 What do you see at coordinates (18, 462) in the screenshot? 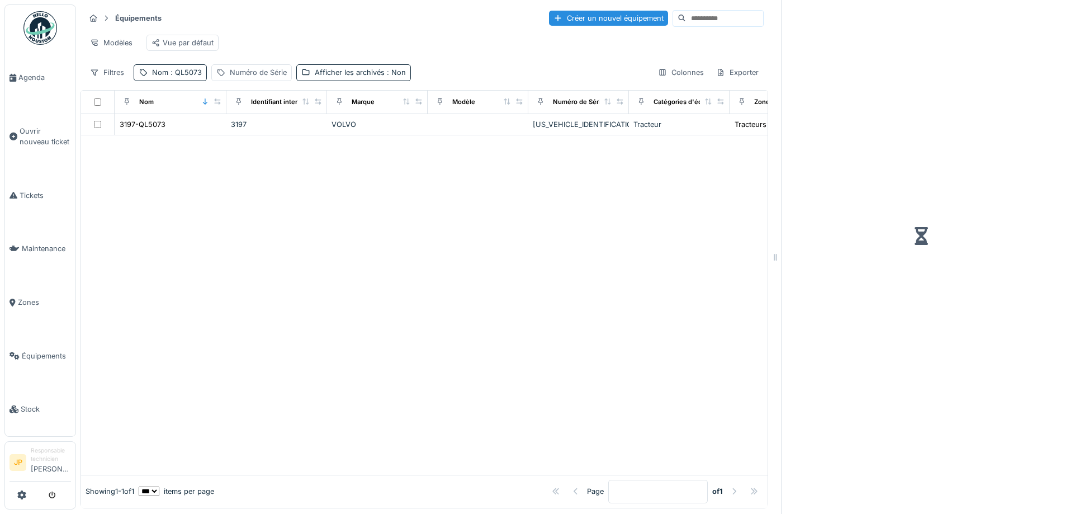
I see `li: JP` at bounding box center [18, 462].